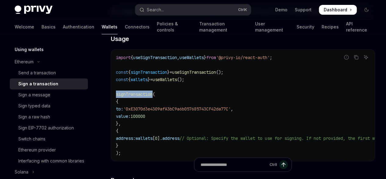  Describe the element at coordinates (272, 27) in the screenshot. I see `a: User management` at that location.